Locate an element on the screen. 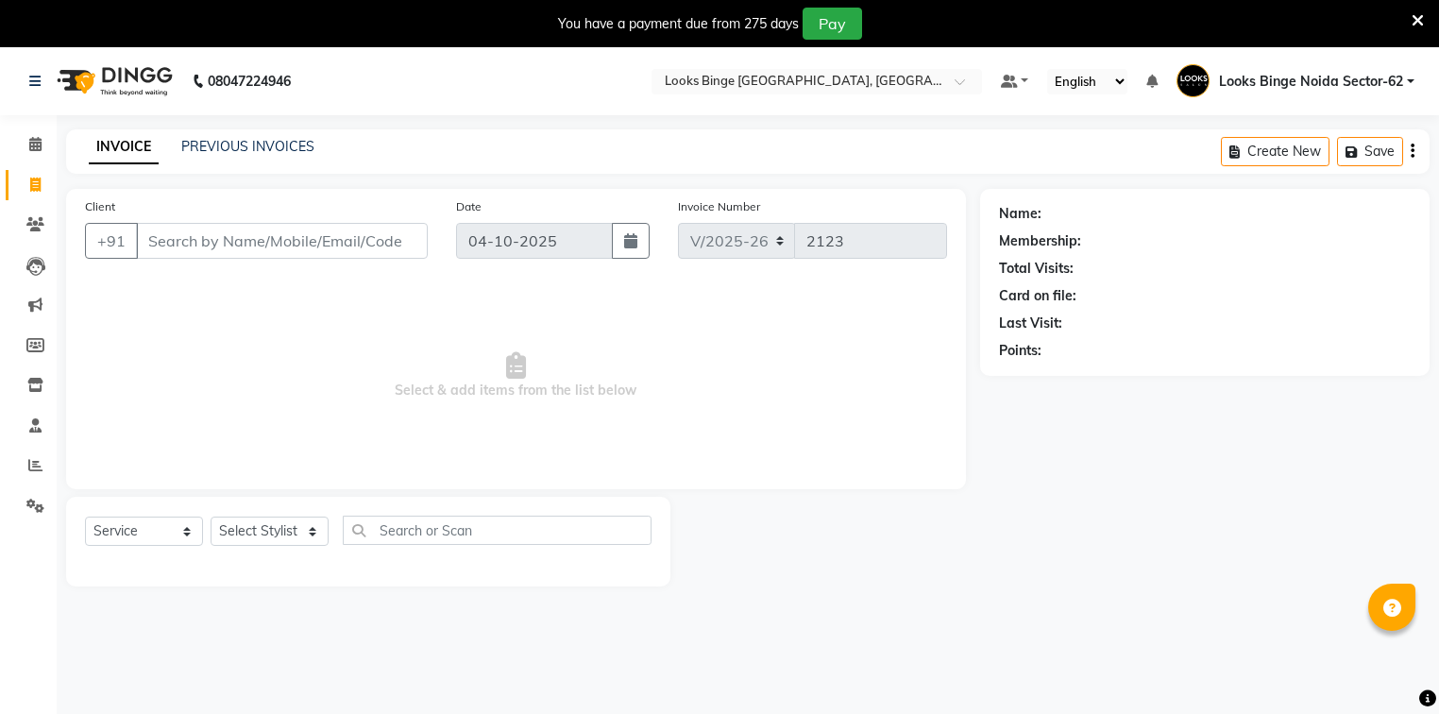 The image size is (1439, 714). img: logo is located at coordinates (112, 81).